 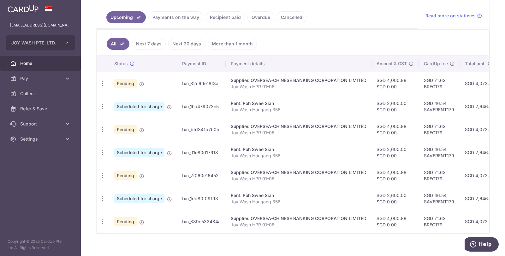 I want to click on span: CardUp fee, so click(x=436, y=64).